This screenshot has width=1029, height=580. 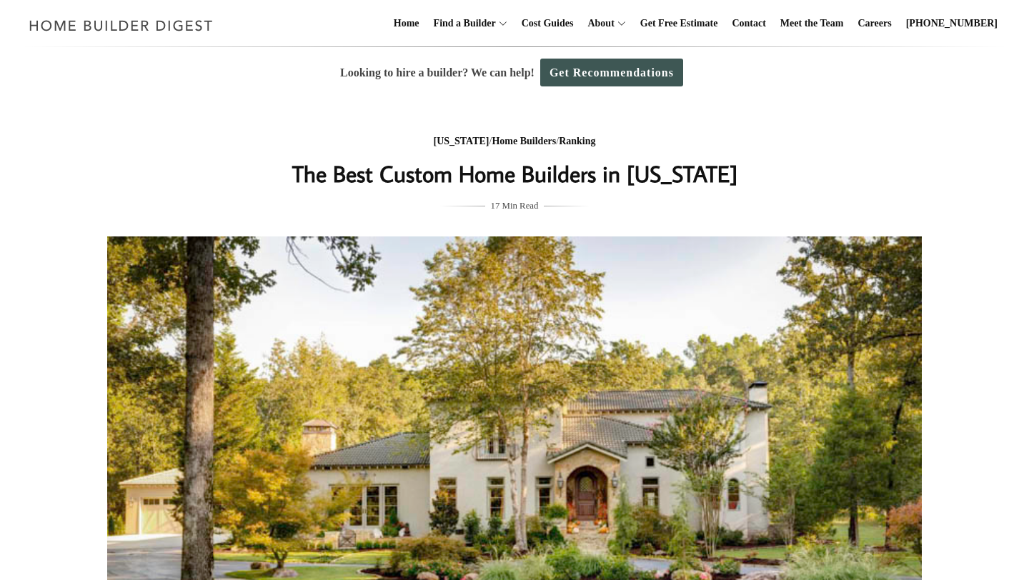 What do you see at coordinates (875, 24) in the screenshot?
I see `a: Careers` at bounding box center [875, 24].